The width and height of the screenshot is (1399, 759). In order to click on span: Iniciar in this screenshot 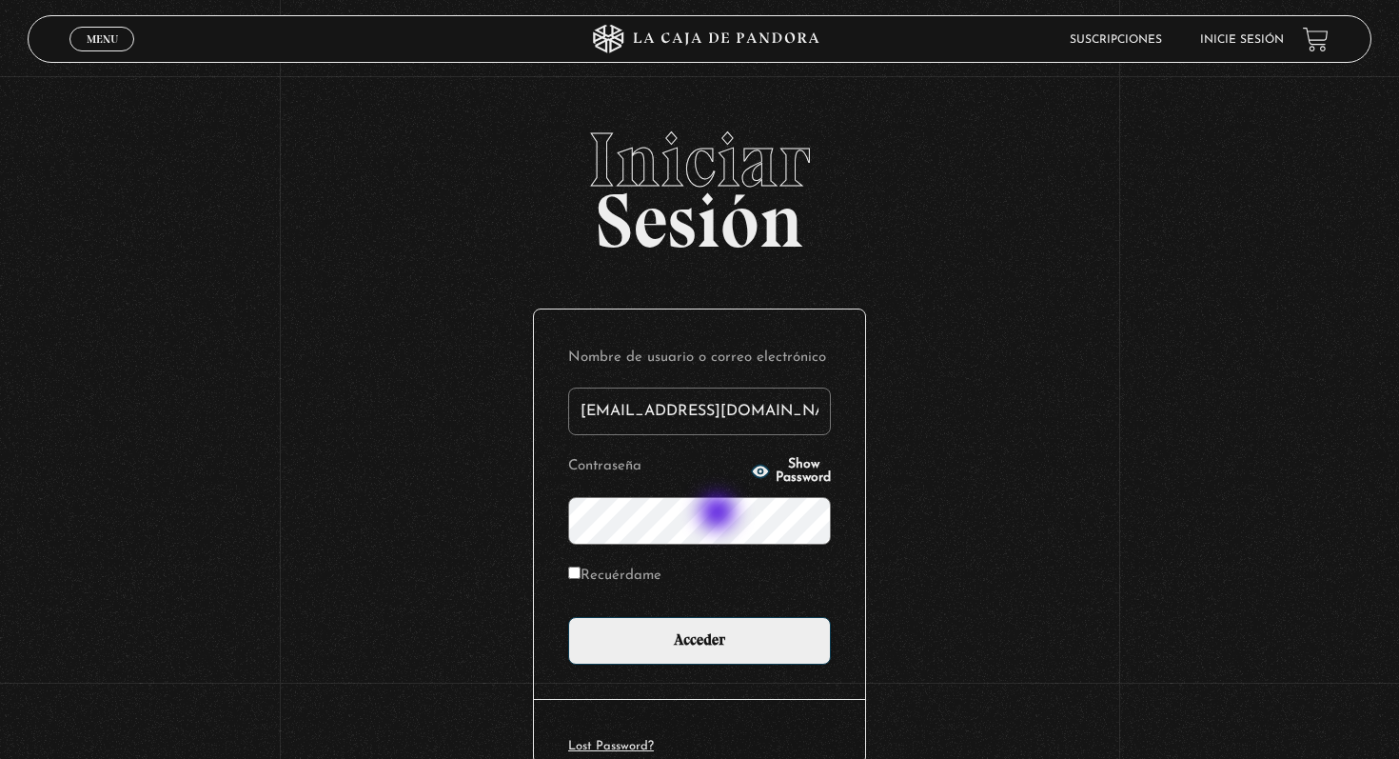, I will do `click(699, 160)`.